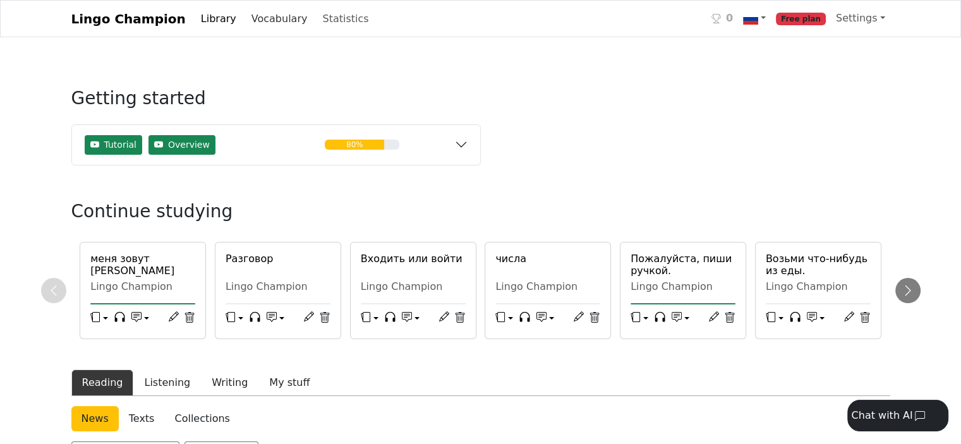 This screenshot has width=961, height=444. What do you see at coordinates (354, 145) in the screenshot?
I see `div: 80%` at bounding box center [354, 145].